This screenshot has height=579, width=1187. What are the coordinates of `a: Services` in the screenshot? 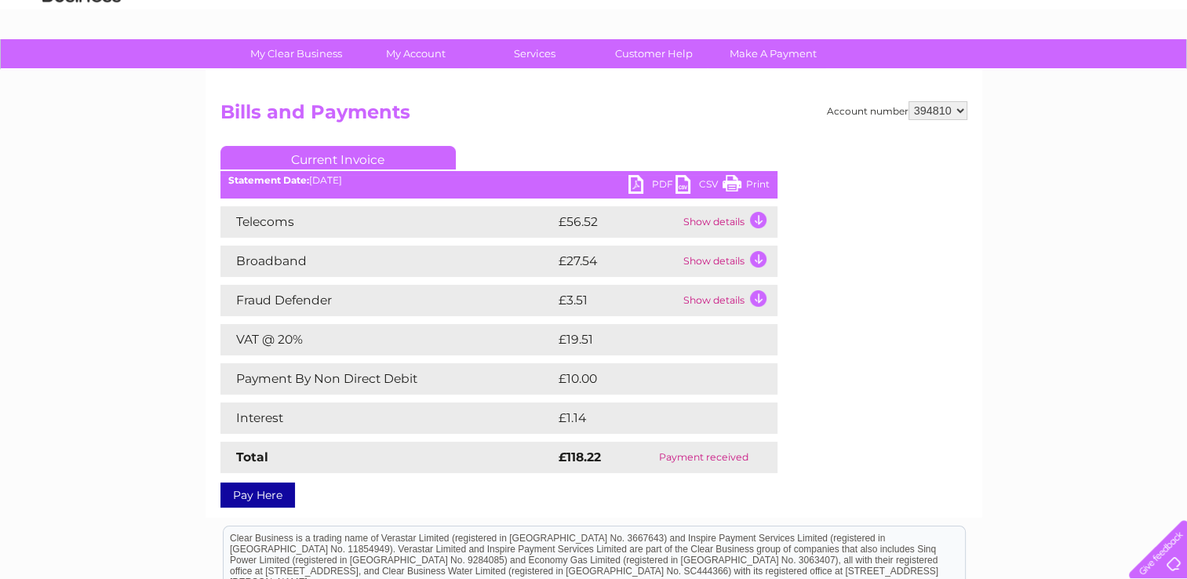 It's located at (534, 53).